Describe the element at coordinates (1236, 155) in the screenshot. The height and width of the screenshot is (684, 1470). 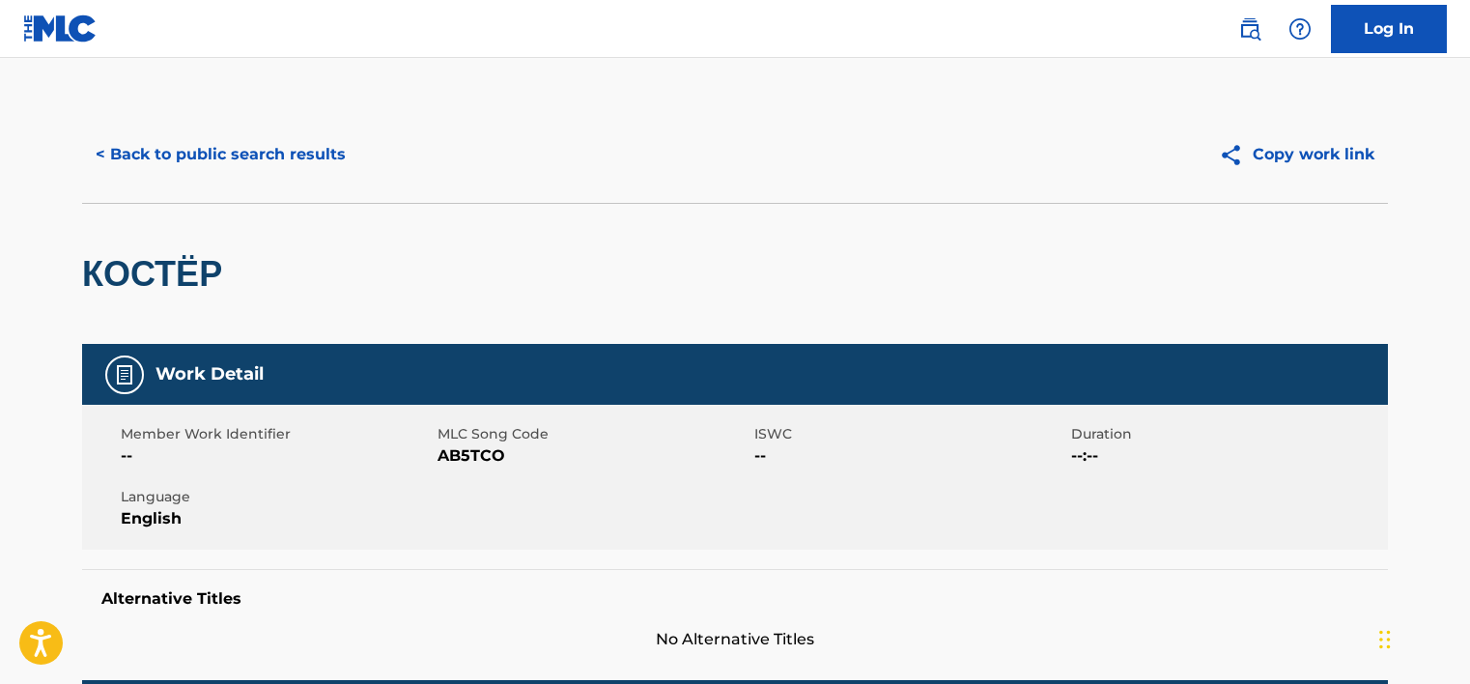
I see `img: Copy work link` at that location.